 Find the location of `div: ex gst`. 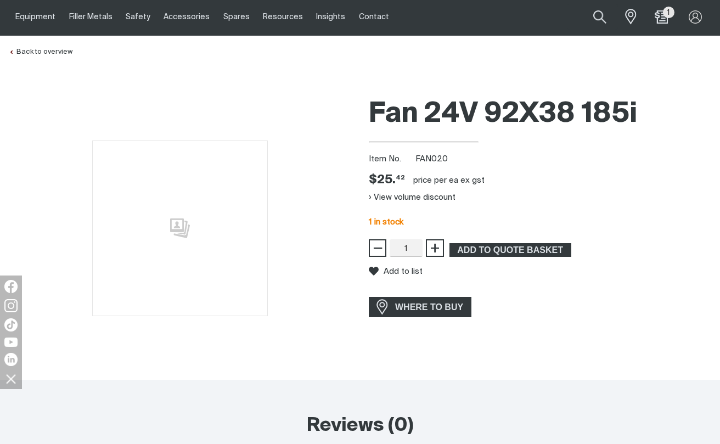

div: ex gst is located at coordinates (473, 181).